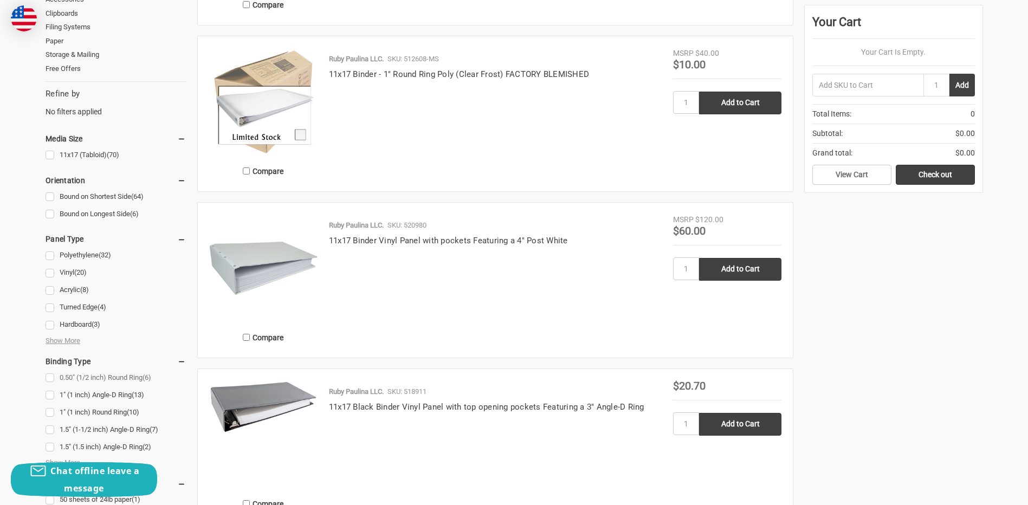 The image size is (1028, 505). What do you see at coordinates (115, 214) in the screenshot?
I see `a: Bound on Longest Side` at bounding box center [115, 214].